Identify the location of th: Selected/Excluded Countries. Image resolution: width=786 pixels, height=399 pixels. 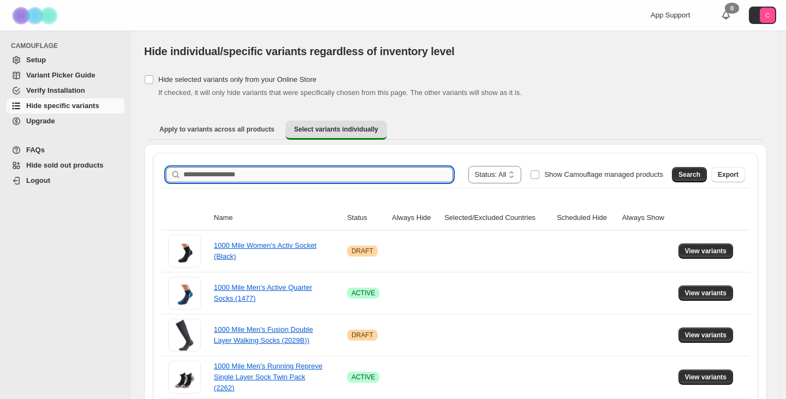
(497, 218).